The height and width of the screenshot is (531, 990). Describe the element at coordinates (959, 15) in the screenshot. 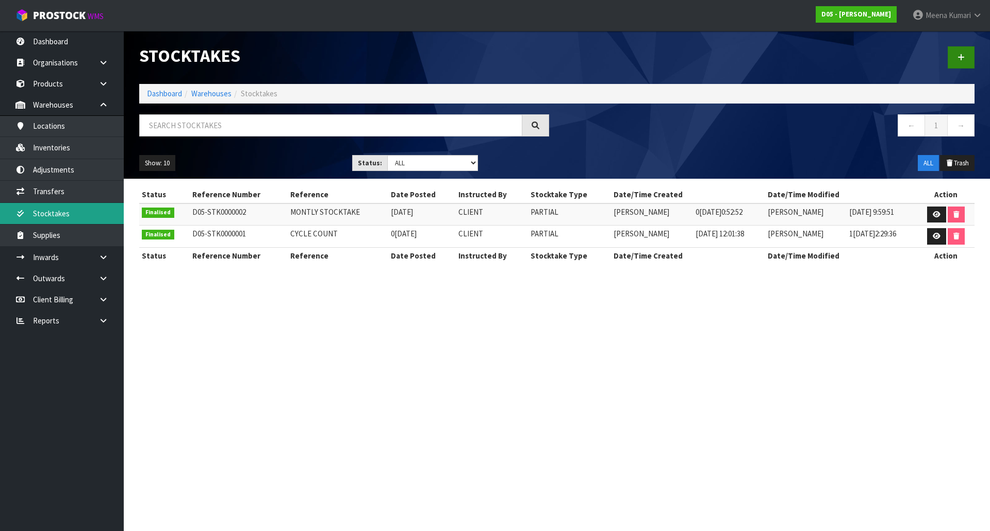

I see `span: Kumari` at that location.